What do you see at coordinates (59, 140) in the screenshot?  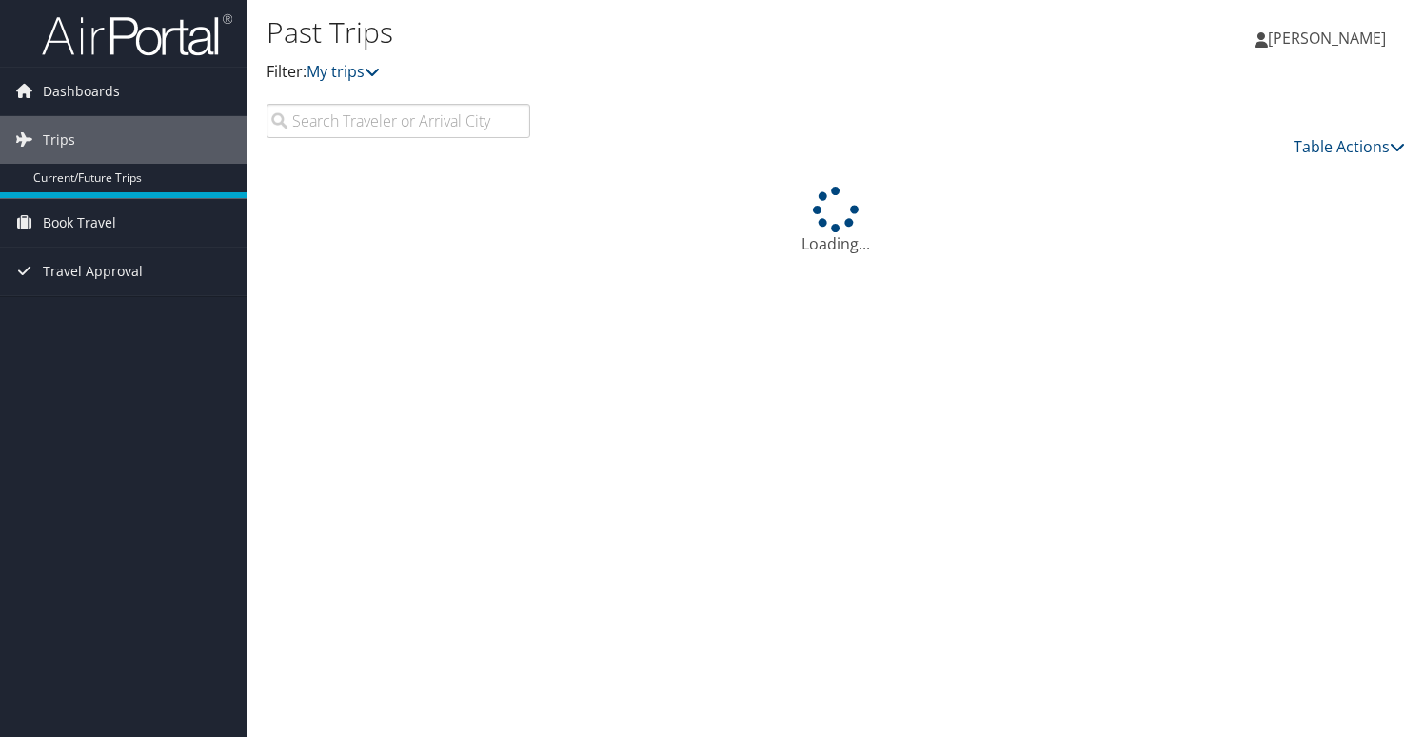 I see `span: Trips` at bounding box center [59, 140].